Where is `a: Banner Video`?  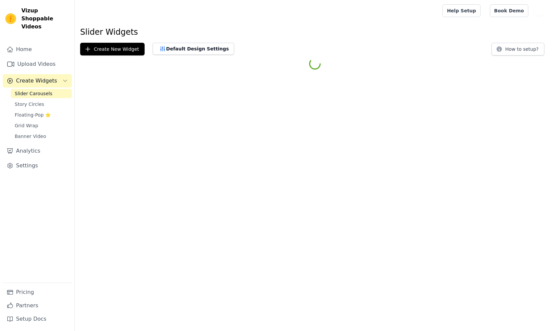 a: Banner Video is located at coordinates (41, 136).